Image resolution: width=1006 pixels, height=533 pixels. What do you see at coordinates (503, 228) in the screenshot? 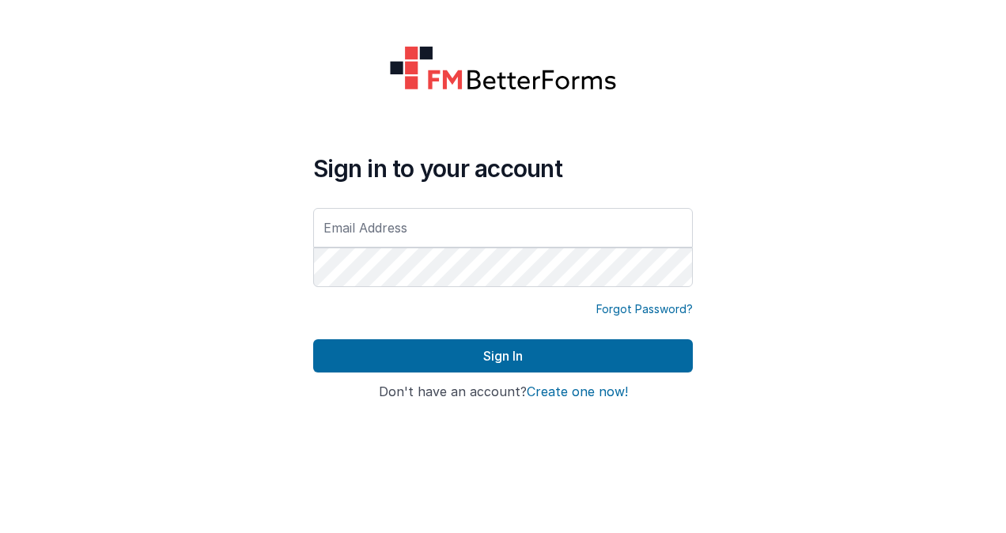
I see `input: Email Address` at bounding box center [503, 228].